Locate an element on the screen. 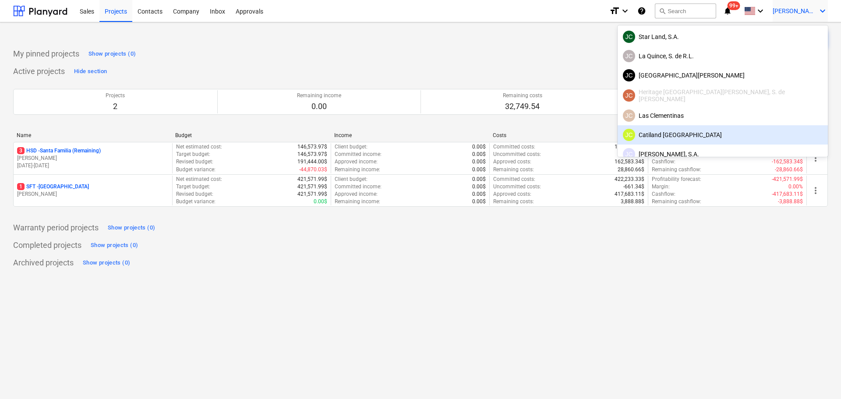 The width and height of the screenshot is (841, 399). div: Chat Widget is located at coordinates (819, 378).